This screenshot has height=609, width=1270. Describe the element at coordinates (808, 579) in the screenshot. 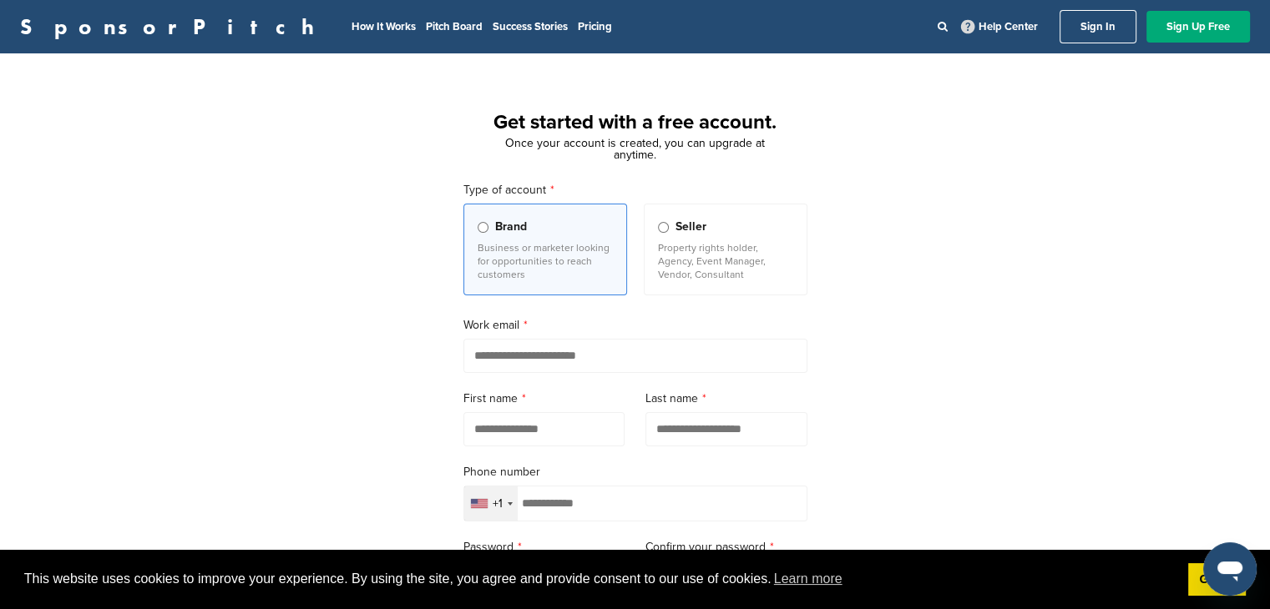

I see `a: learn more about cookies` at that location.